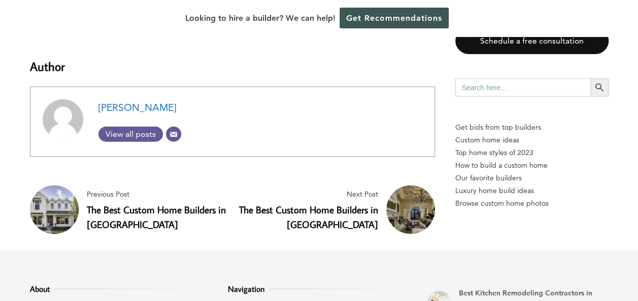 This screenshot has width=638, height=301. What do you see at coordinates (532, 178) in the screenshot?
I see `p: Our favorite builders` at bounding box center [532, 178].